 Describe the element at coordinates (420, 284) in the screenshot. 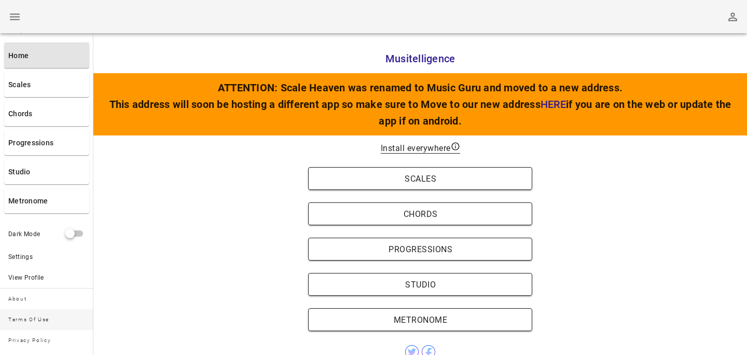

I see `button: Studio` at that location.